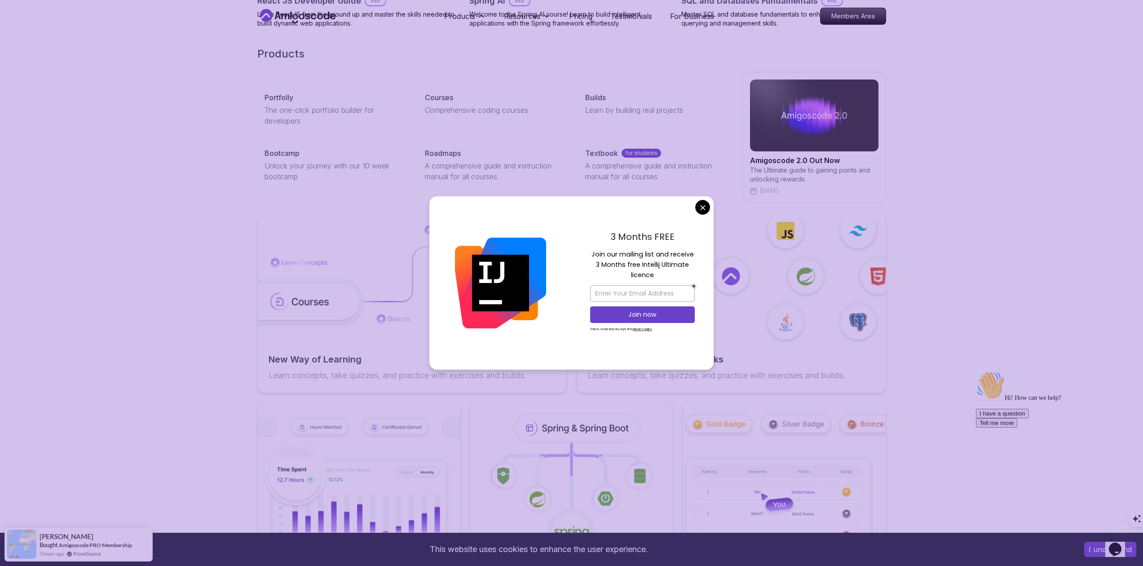 The image size is (1143, 566). What do you see at coordinates (527, 20) in the screenshot?
I see `button: Resources` at bounding box center [527, 20].